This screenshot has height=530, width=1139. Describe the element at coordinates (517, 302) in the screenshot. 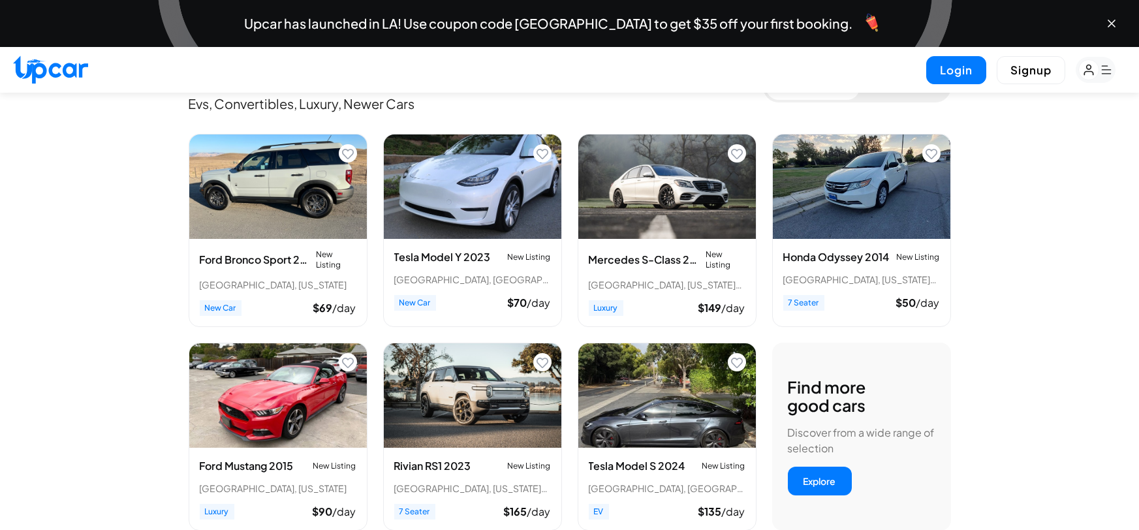

I see `span: $ 70` at that location.